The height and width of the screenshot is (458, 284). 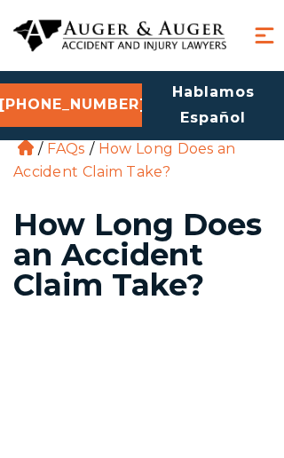 I want to click on a: Home, so click(x=26, y=147).